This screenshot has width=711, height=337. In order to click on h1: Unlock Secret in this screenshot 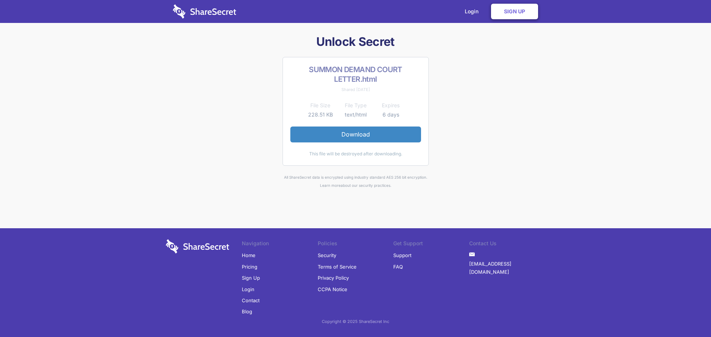, I will do `click(355, 42)`.